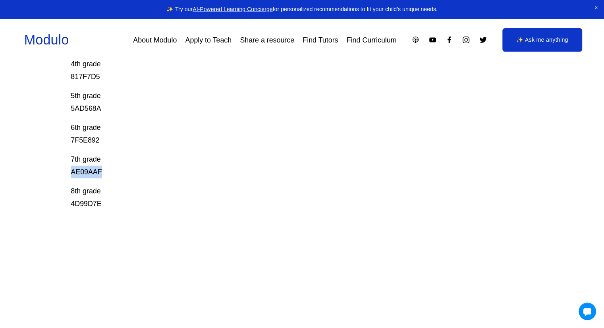  Describe the element at coordinates (416, 40) in the screenshot. I see `a: Apple Podcasts` at that location.